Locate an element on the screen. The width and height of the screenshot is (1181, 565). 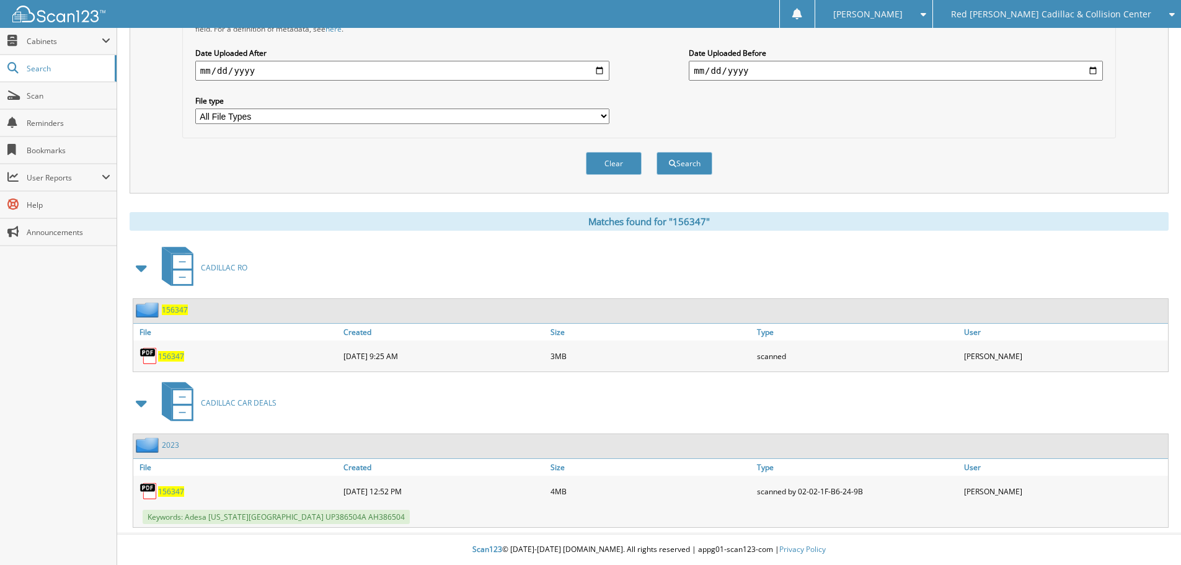
span: Bookmarks is located at coordinates (68, 150).